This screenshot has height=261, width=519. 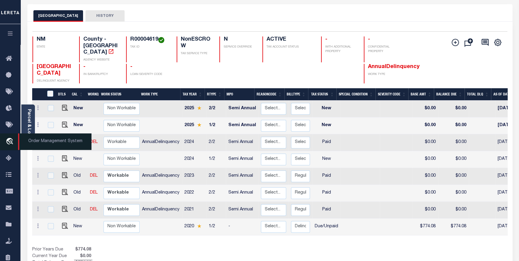 What do you see at coordinates (54, 40) in the screenshot?
I see `h4: NM` at bounding box center [54, 40].